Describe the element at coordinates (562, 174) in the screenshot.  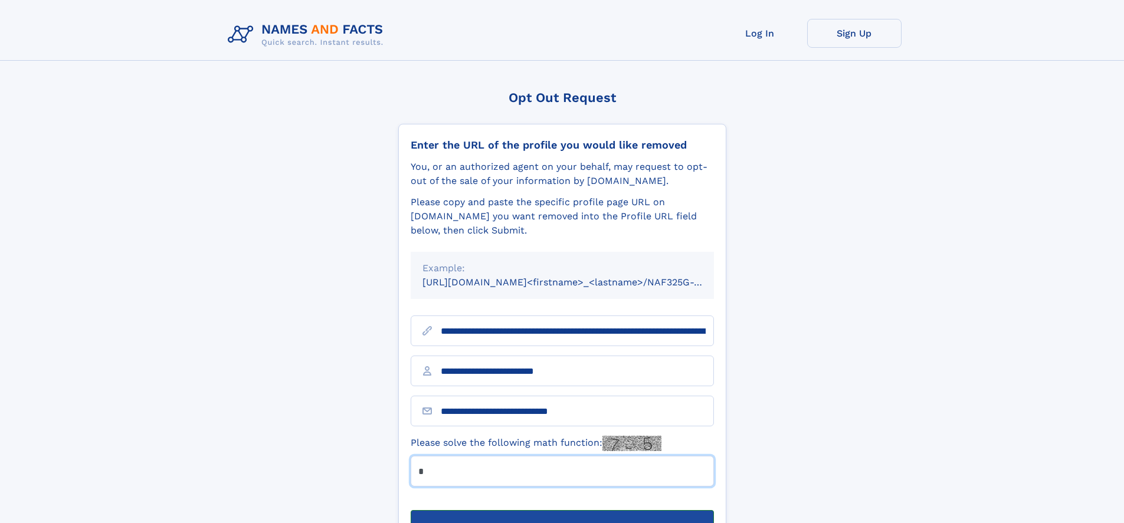
I see `div: You, or an authorized agent on your behalf, may request to opt-out of the sale of your informatio...` at that location.